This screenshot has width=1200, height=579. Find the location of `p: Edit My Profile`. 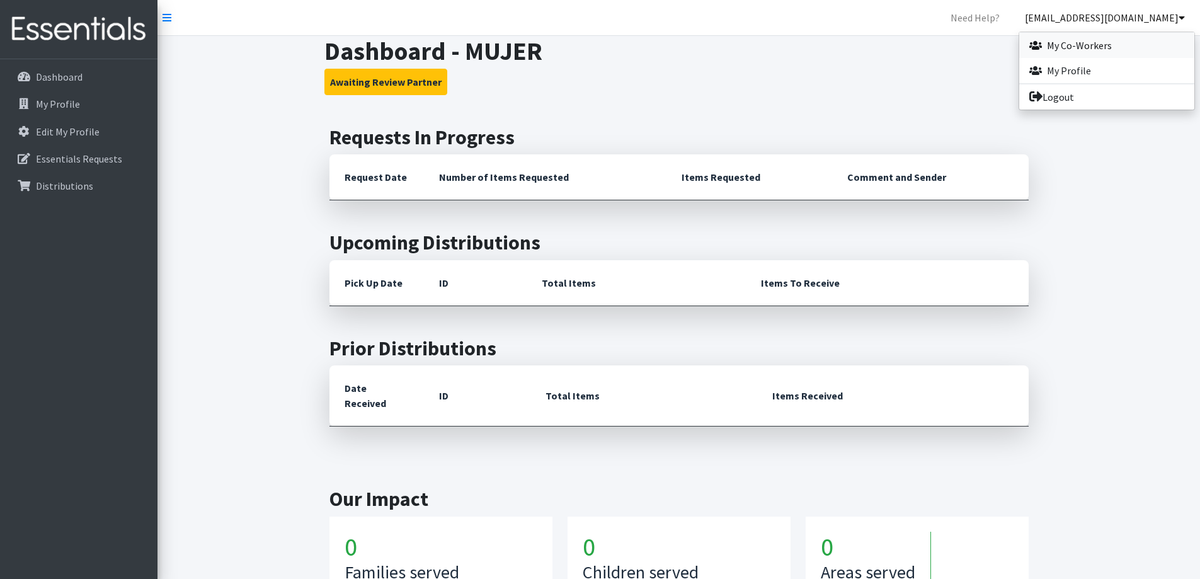

p: Edit My Profile is located at coordinates (67, 132).